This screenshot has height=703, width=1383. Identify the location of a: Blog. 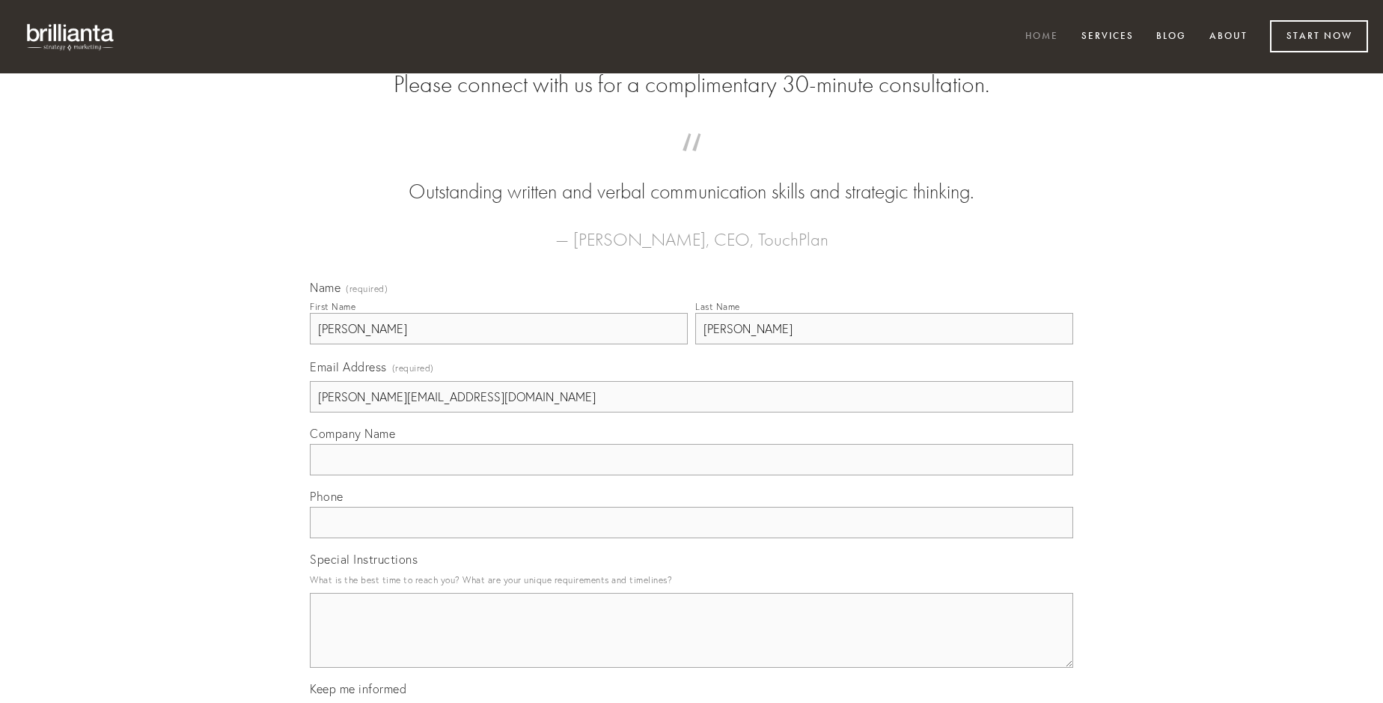
(1171, 37).